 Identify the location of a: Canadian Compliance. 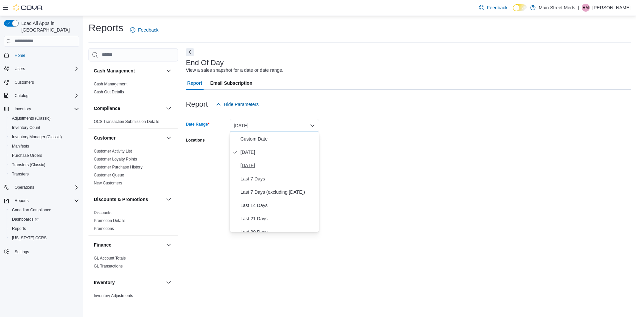
(32, 210).